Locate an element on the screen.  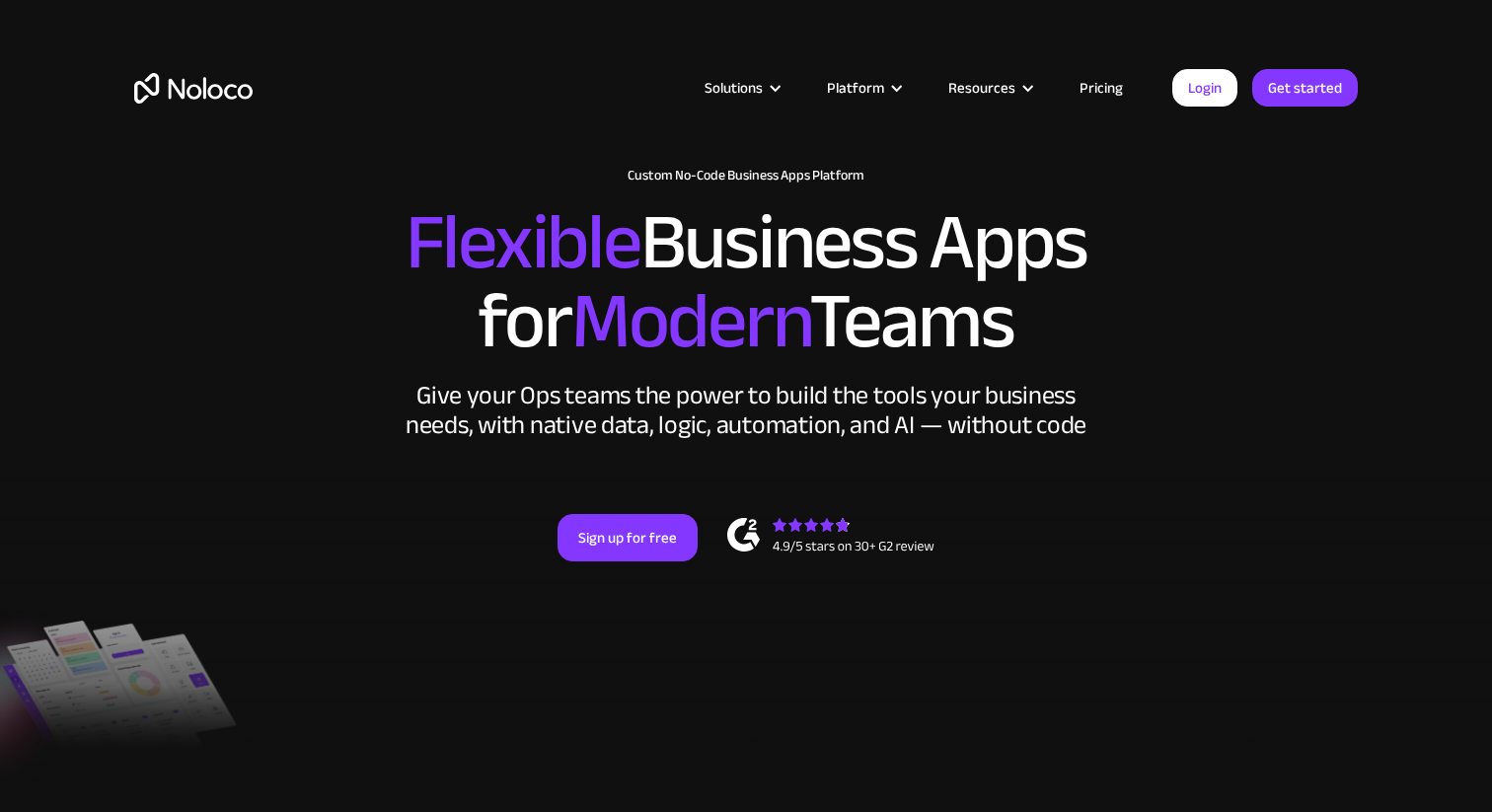
a: Login is located at coordinates (1205, 88).